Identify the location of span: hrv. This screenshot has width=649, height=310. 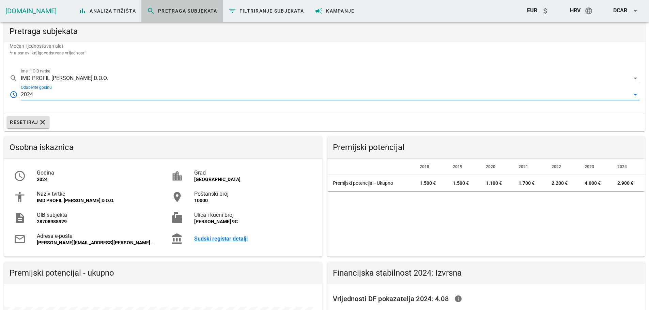
(575, 10).